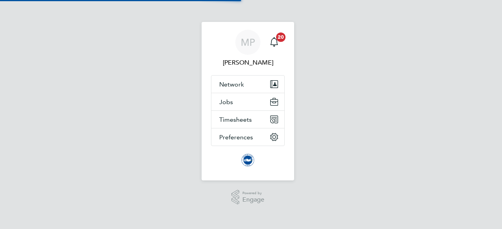  What do you see at coordinates (248, 120) in the screenshot?
I see `button: Timesheets` at bounding box center [248, 120].